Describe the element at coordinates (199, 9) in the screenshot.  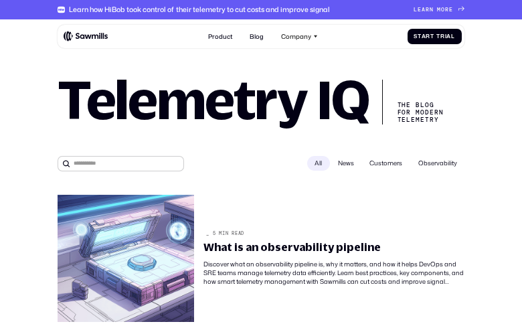
I see `div: Learn how HiBob took control of their telemetry to cut costs and improve signal` at that location.